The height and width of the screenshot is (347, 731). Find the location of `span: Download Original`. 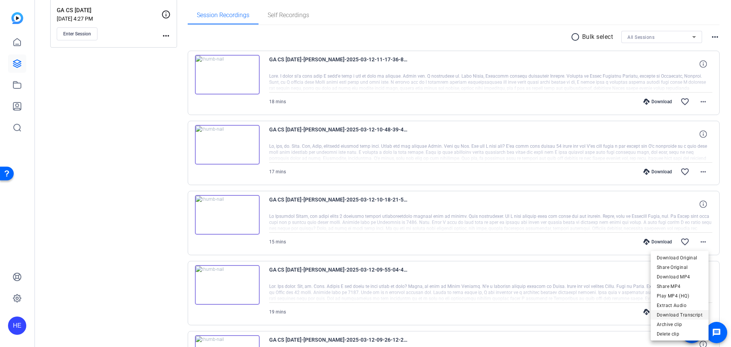

span: Download Original is located at coordinates (679, 258).